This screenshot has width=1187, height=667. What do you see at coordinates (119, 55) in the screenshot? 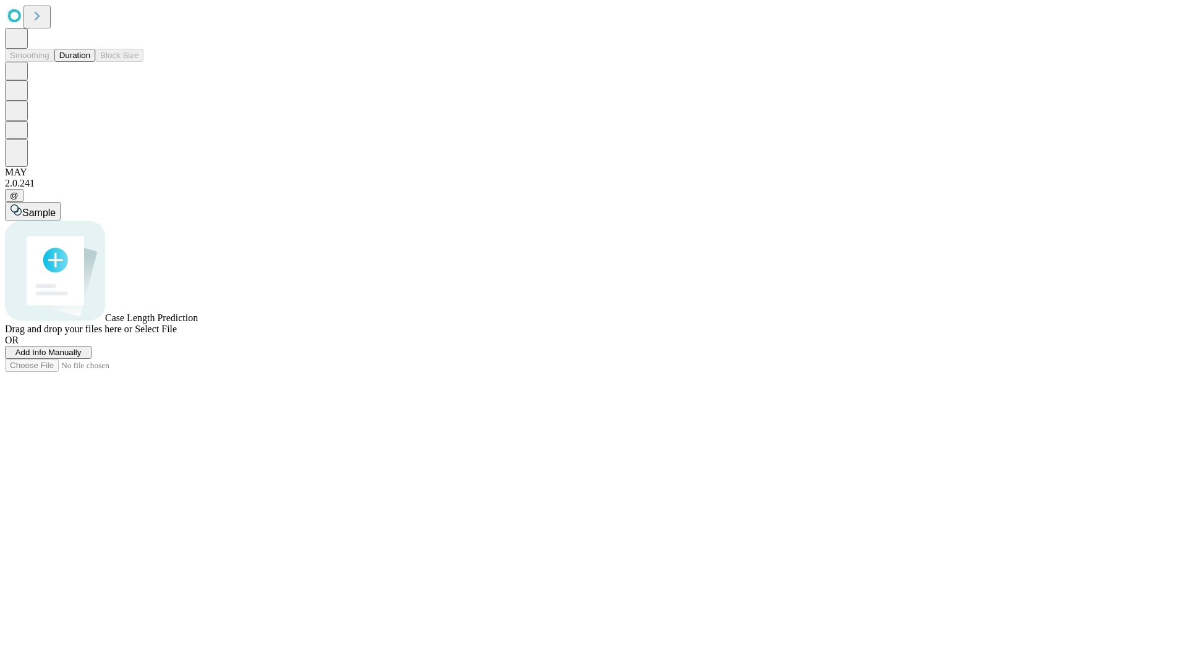
I see `button: Block Size` at bounding box center [119, 55].